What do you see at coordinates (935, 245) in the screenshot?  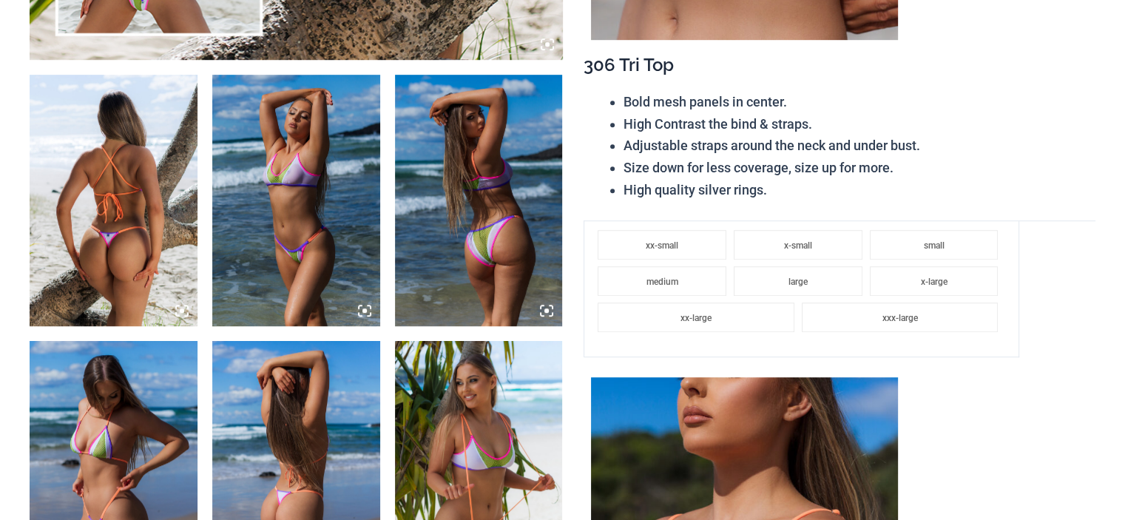 I see `li: small` at bounding box center [935, 245].